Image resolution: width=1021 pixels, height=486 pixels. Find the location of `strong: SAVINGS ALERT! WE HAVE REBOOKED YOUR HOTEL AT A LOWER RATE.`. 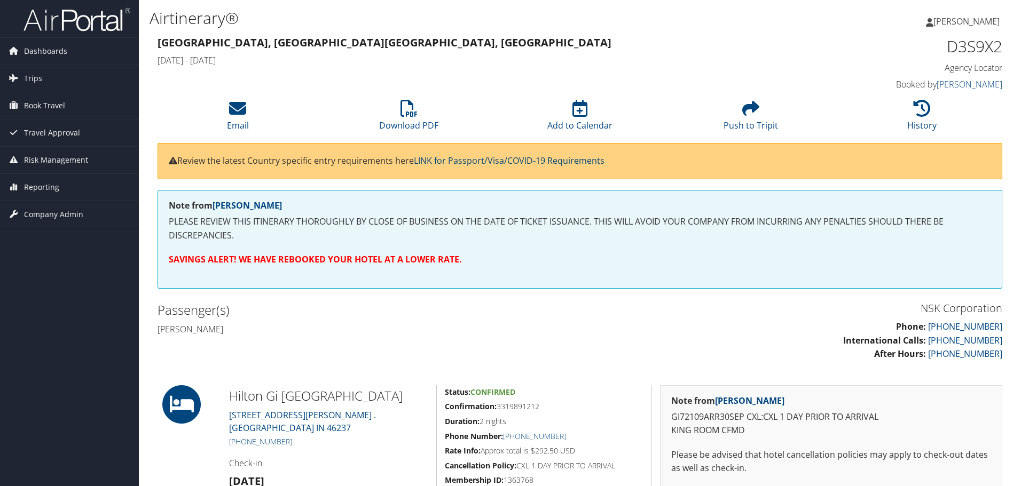

strong: SAVINGS ALERT! WE HAVE REBOOKED YOUR HOTEL AT A LOWER RATE. is located at coordinates (315, 259).